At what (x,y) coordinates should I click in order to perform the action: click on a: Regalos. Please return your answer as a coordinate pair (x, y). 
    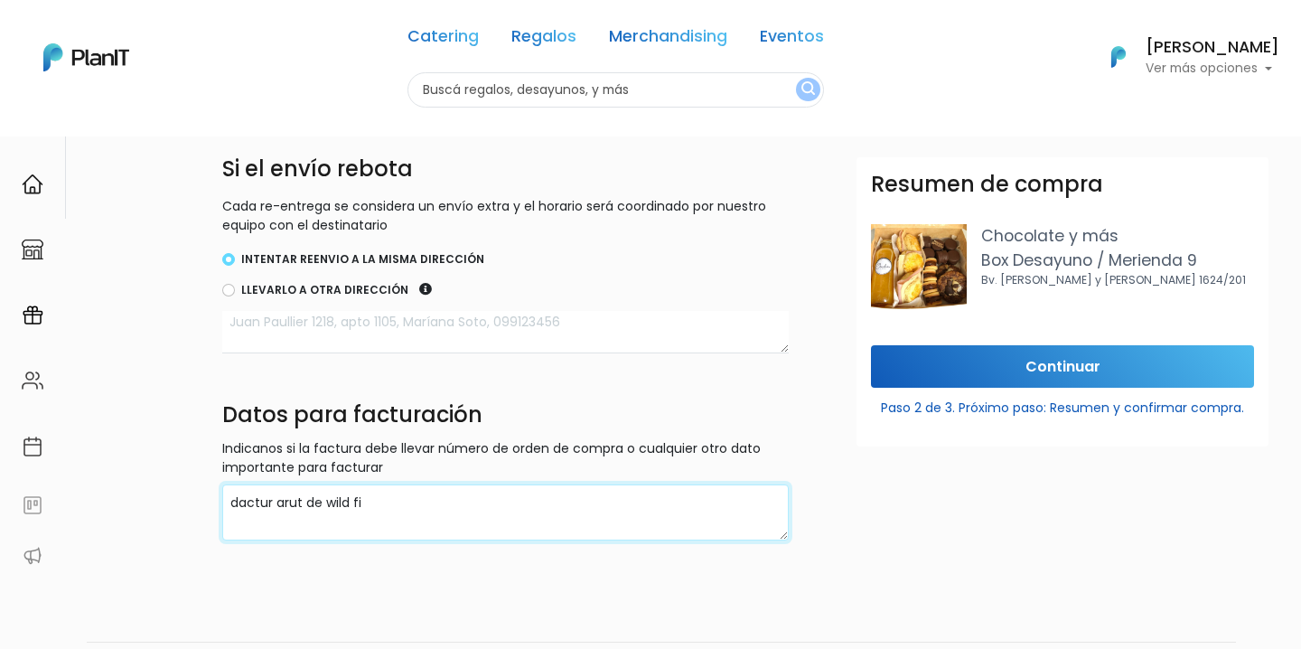
    Looking at the image, I should click on (544, 40).